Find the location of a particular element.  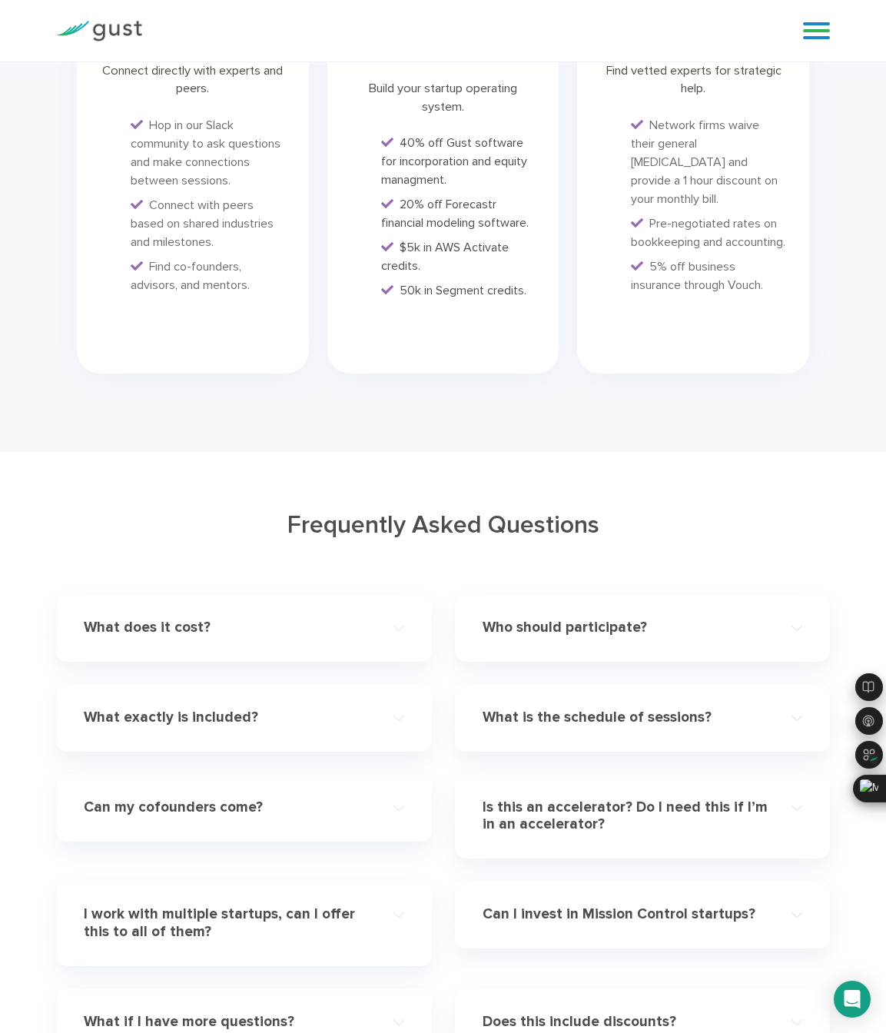

div: Find vetted experts for strategic help. is located at coordinates (693, 79).